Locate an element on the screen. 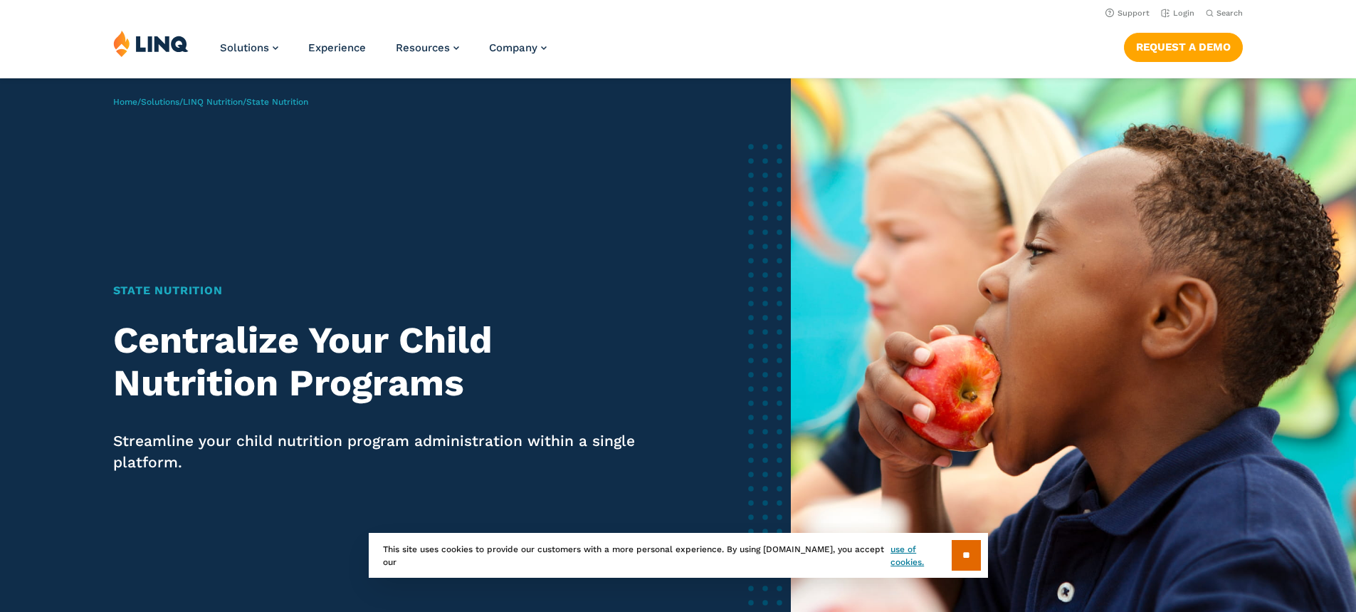 The width and height of the screenshot is (1356, 612). a: Support is located at coordinates (1128, 13).